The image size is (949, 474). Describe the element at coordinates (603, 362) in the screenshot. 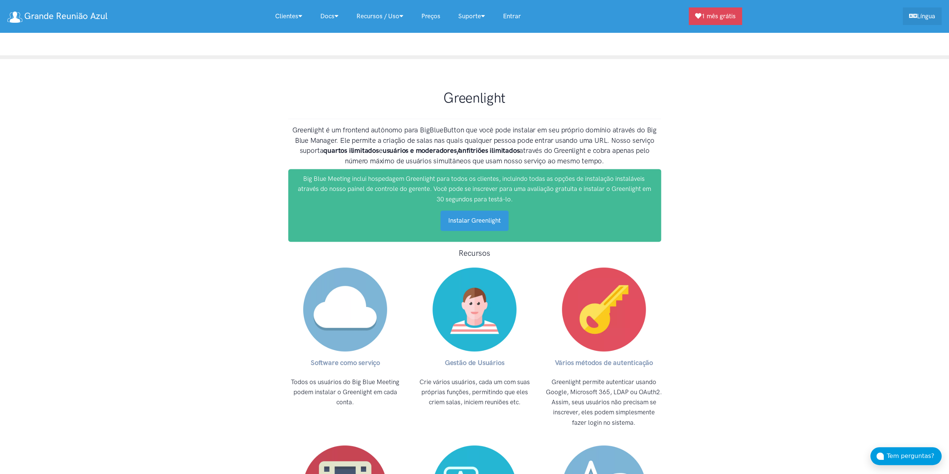

I see `strong: Vários métodos de autenticação` at that location.